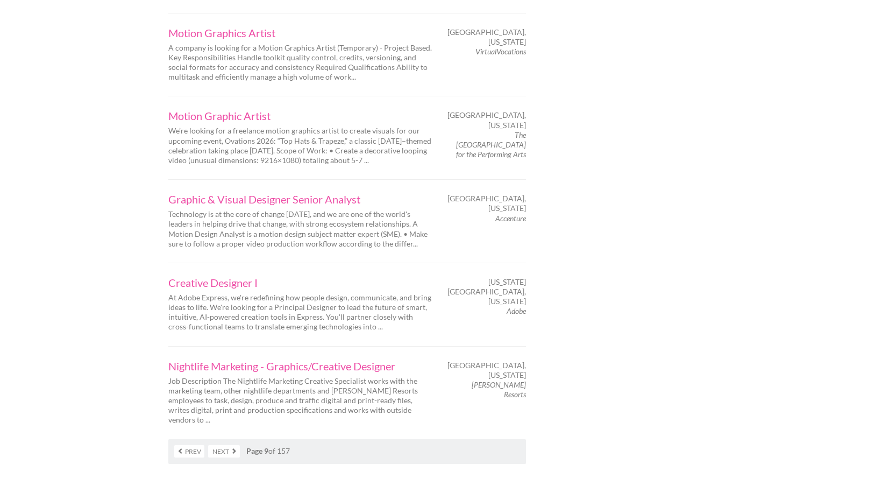 This screenshot has width=882, height=485. Describe the element at coordinates (300, 400) in the screenshot. I see `p: Job Description The Nightlife Marketing Creative Specialist works with the marketing team, other ...` at that location.